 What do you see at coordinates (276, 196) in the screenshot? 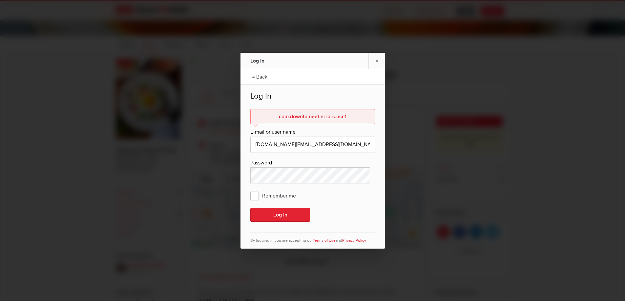
I see `span: Remember me` at bounding box center [276, 196].